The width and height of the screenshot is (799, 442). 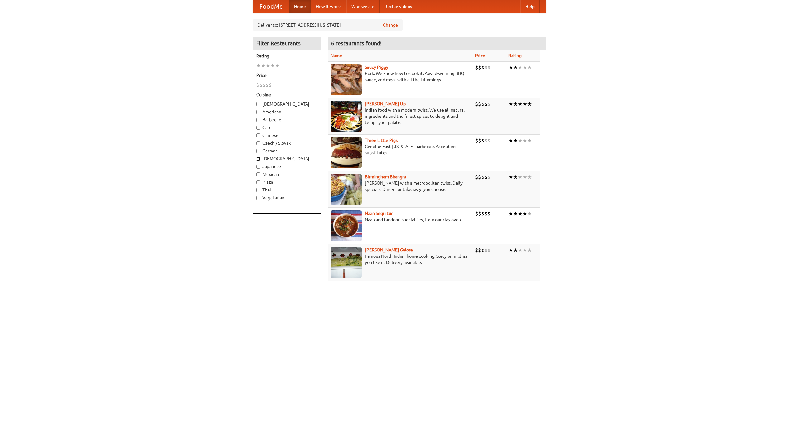 I want to click on b: Naan Sequitur, so click(x=379, y=213).